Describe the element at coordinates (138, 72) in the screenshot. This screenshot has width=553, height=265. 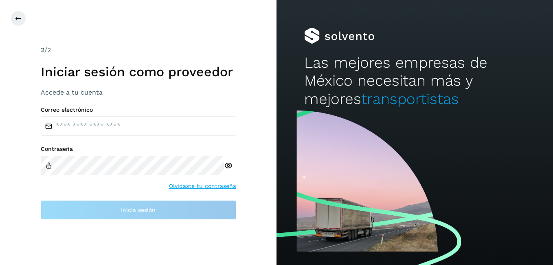
I see `h1: Iniciar sesión como proveedor` at that location.